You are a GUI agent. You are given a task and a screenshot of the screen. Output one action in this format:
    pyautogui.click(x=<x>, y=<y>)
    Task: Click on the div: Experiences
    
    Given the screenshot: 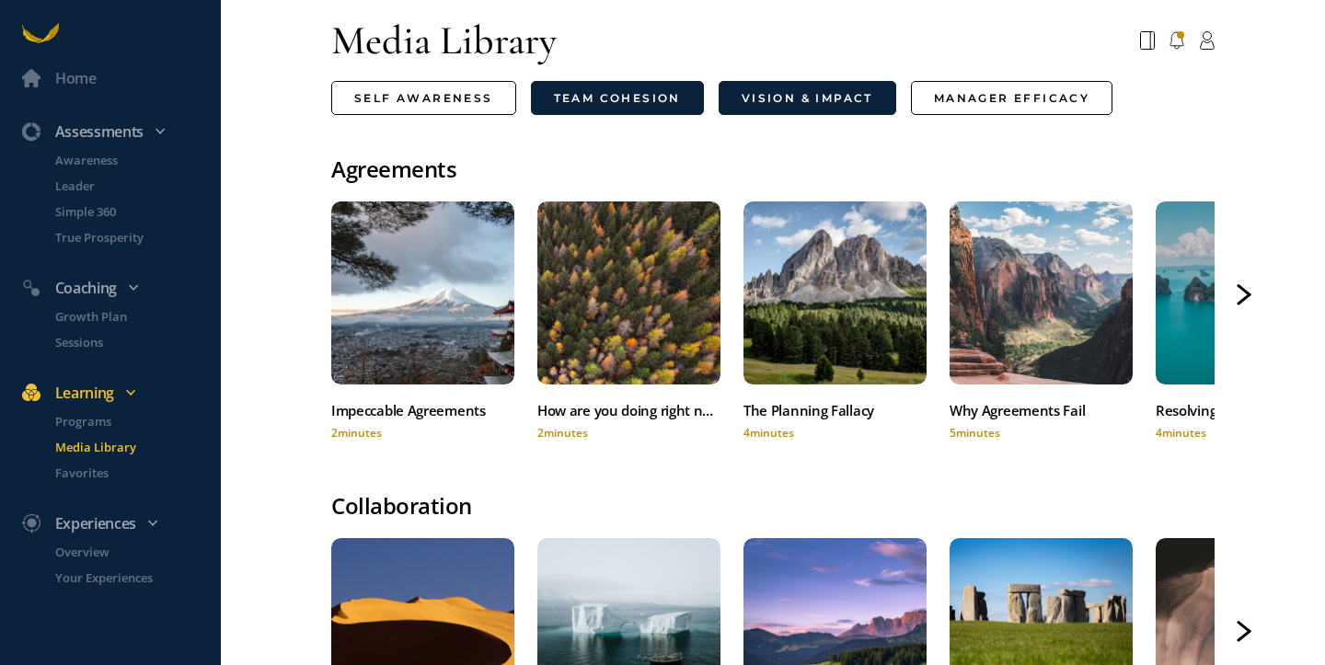 What is the action you would take?
    pyautogui.click(x=120, y=523)
    